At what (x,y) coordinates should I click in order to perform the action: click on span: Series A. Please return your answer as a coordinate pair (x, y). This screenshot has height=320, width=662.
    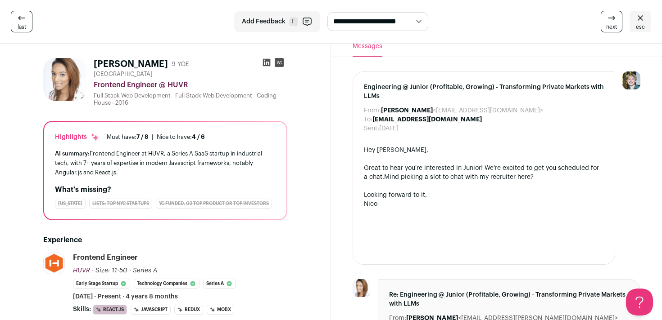
    Looking at the image, I should click on (145, 271).